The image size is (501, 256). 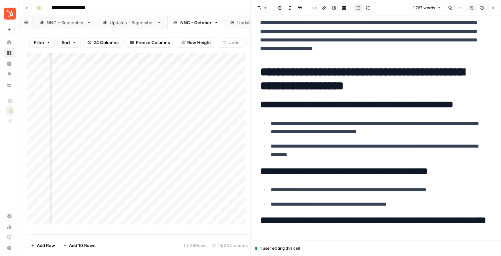 I want to click on button: Add Row, so click(x=43, y=245).